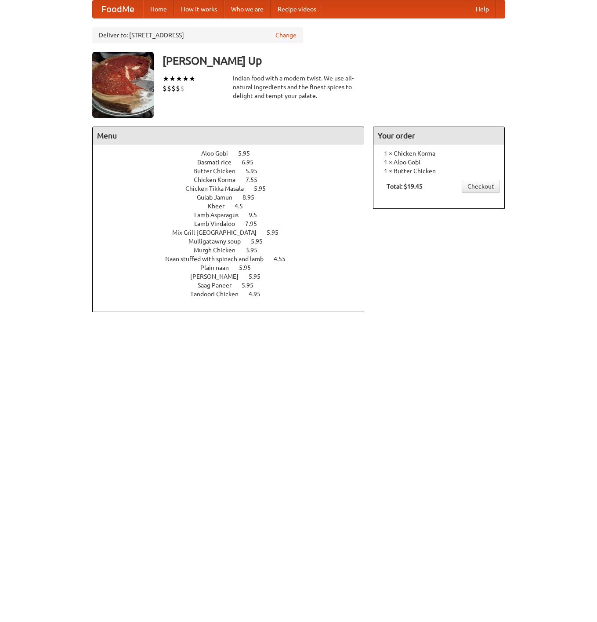 The image size is (597, 622). What do you see at coordinates (256, 250) in the screenshot?
I see `span: 3.95` at bounding box center [256, 250].